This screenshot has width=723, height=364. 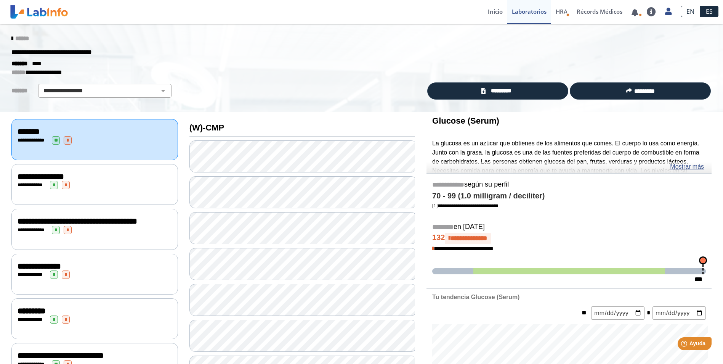 What do you see at coordinates (687, 167) in the screenshot?
I see `a: Mostrar más` at bounding box center [687, 167].